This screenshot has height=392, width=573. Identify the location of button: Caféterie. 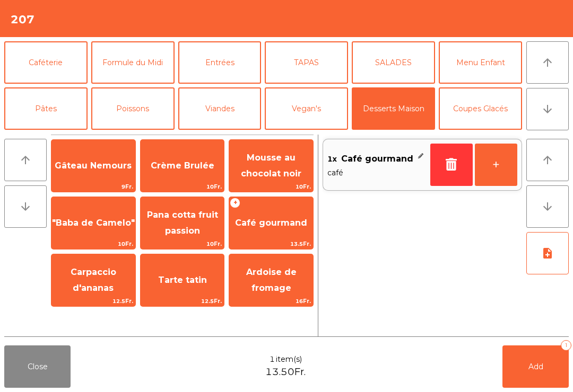
(46, 63).